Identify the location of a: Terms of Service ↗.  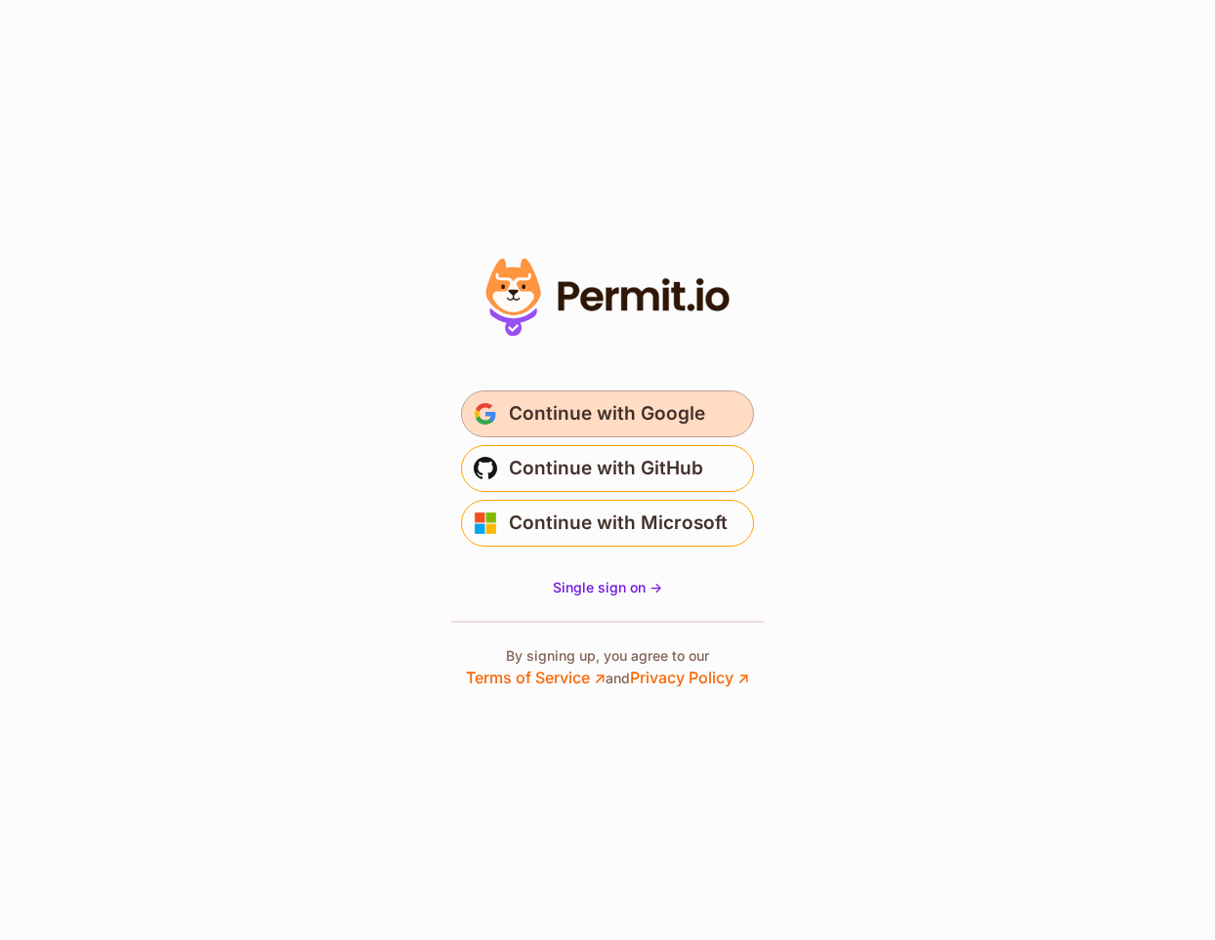
(535, 678).